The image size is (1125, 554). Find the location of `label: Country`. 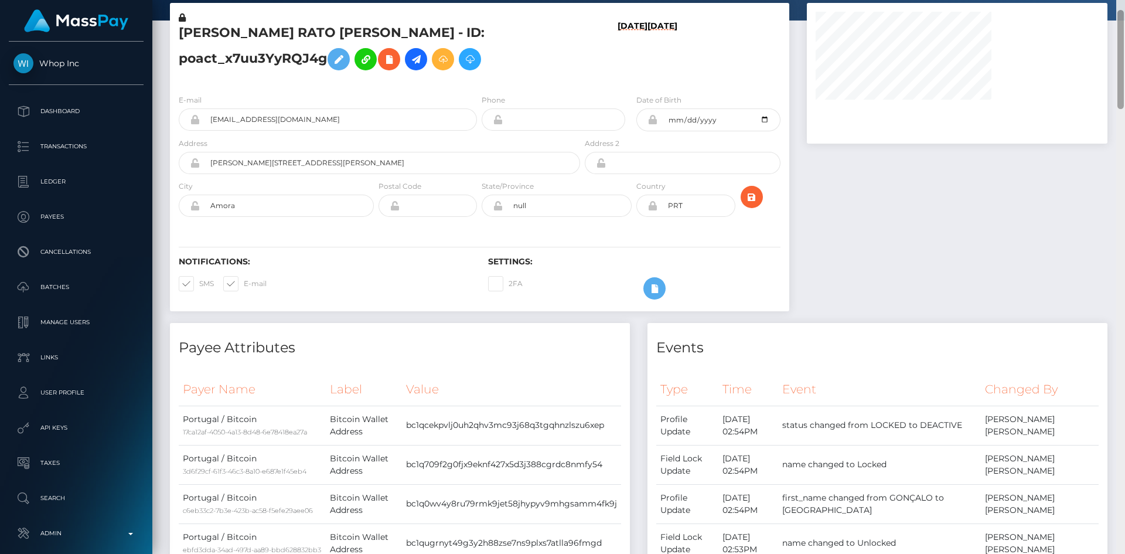

label: Country is located at coordinates (651, 186).